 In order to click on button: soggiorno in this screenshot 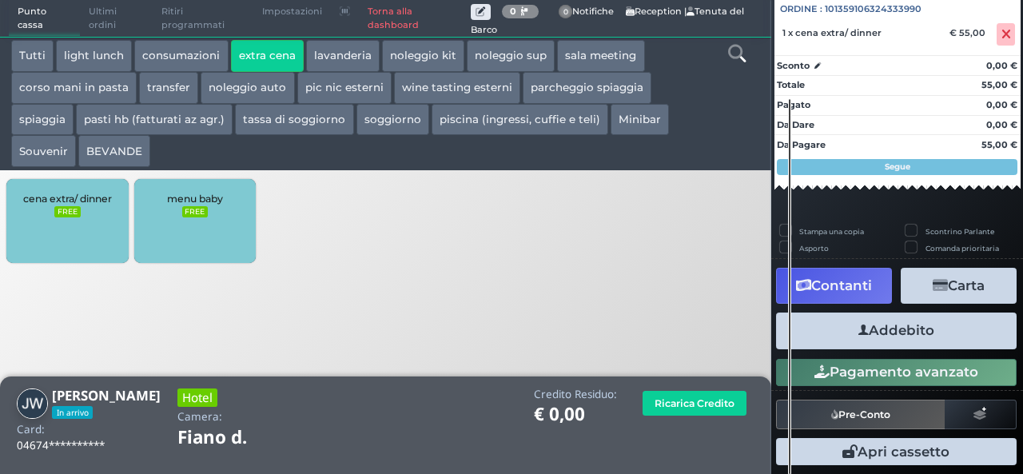, I will do `click(392, 120)`.